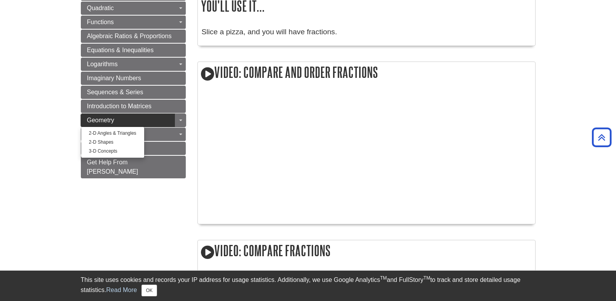  Describe the element at coordinates (121, 50) in the screenshot. I see `span: Equations & Inequalities` at that location.